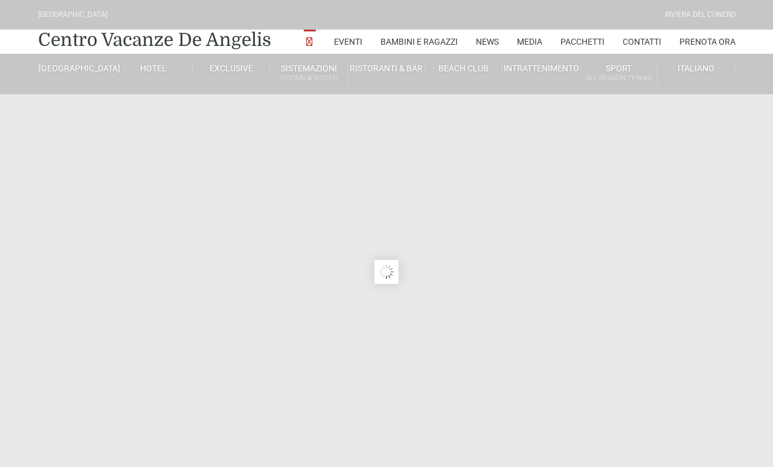 The width and height of the screenshot is (773, 467). Describe the element at coordinates (308, 74) in the screenshot. I see `a: SistemazioniRooms & Suites` at that location.